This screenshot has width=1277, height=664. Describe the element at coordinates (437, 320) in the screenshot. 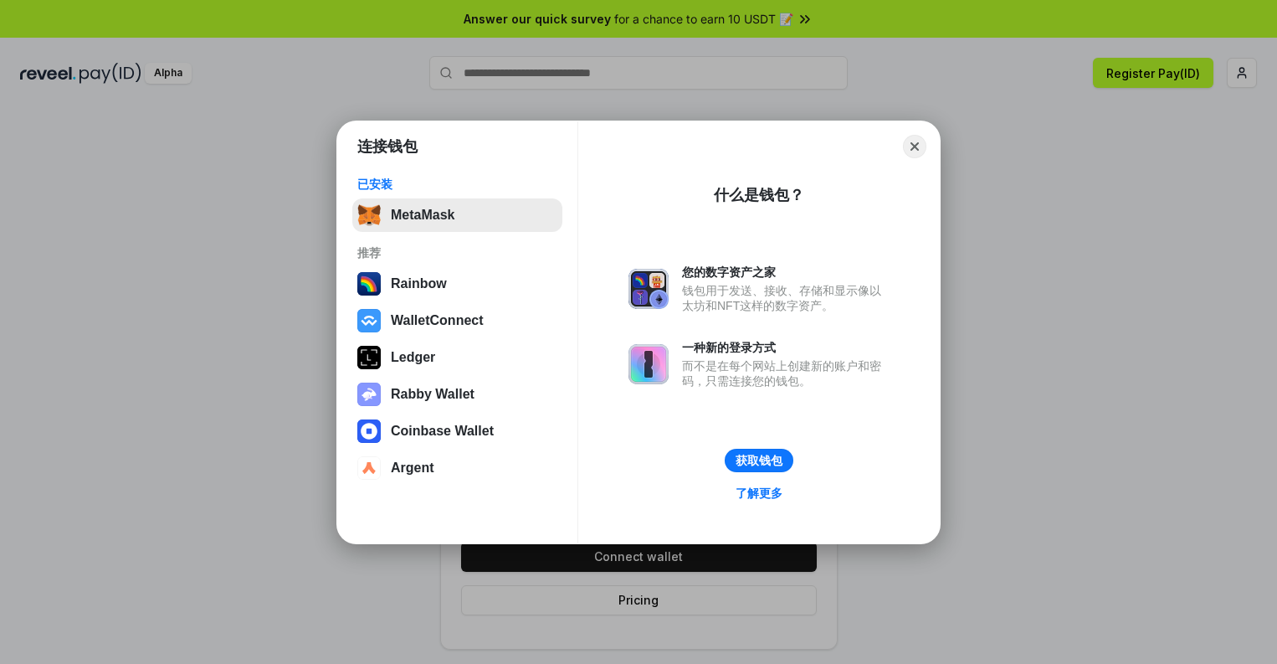

I see `div: WalletConnect` at that location.